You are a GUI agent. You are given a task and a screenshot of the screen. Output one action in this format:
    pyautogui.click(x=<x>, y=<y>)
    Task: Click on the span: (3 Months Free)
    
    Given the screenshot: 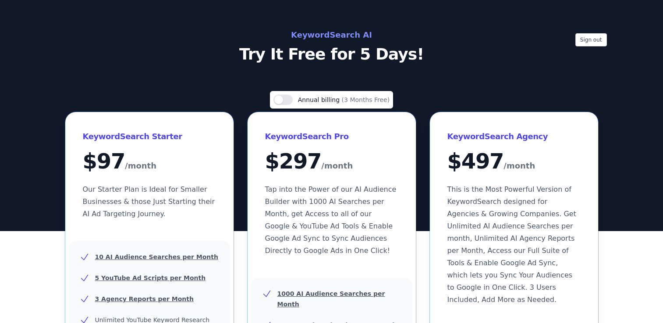 What is the action you would take?
    pyautogui.click(x=366, y=100)
    